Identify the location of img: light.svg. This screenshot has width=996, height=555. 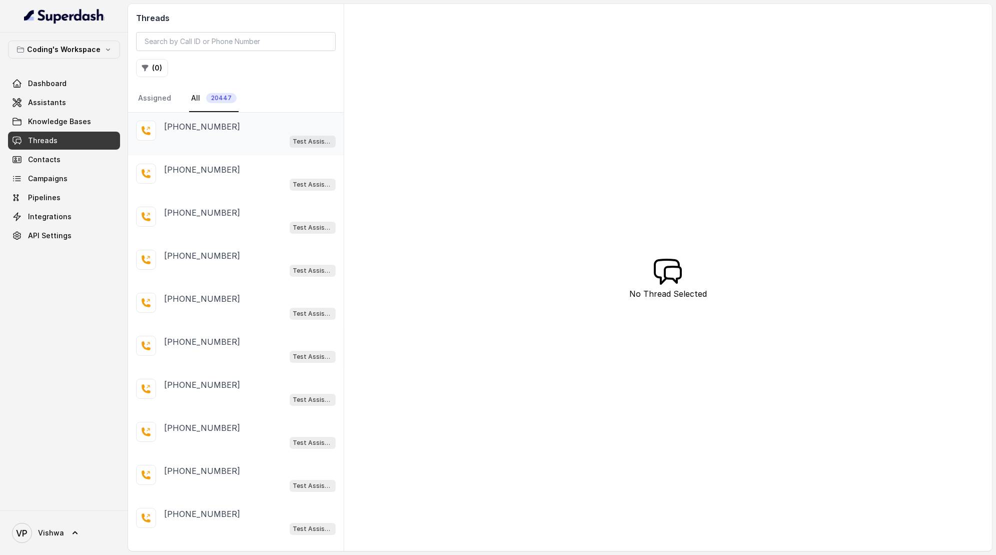
(64, 16).